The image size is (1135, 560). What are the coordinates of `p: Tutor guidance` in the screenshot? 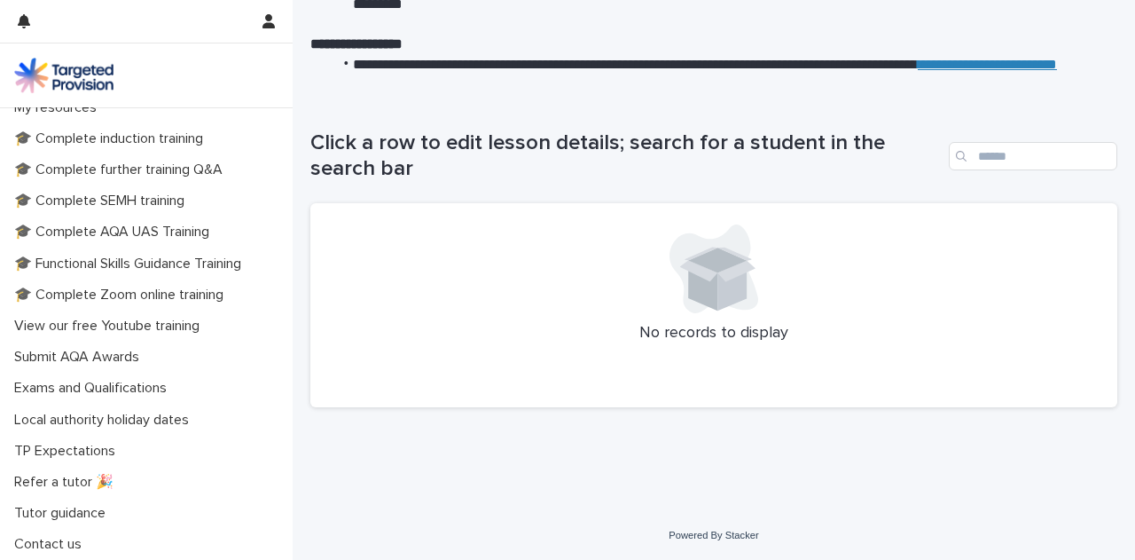 It's located at (63, 513).